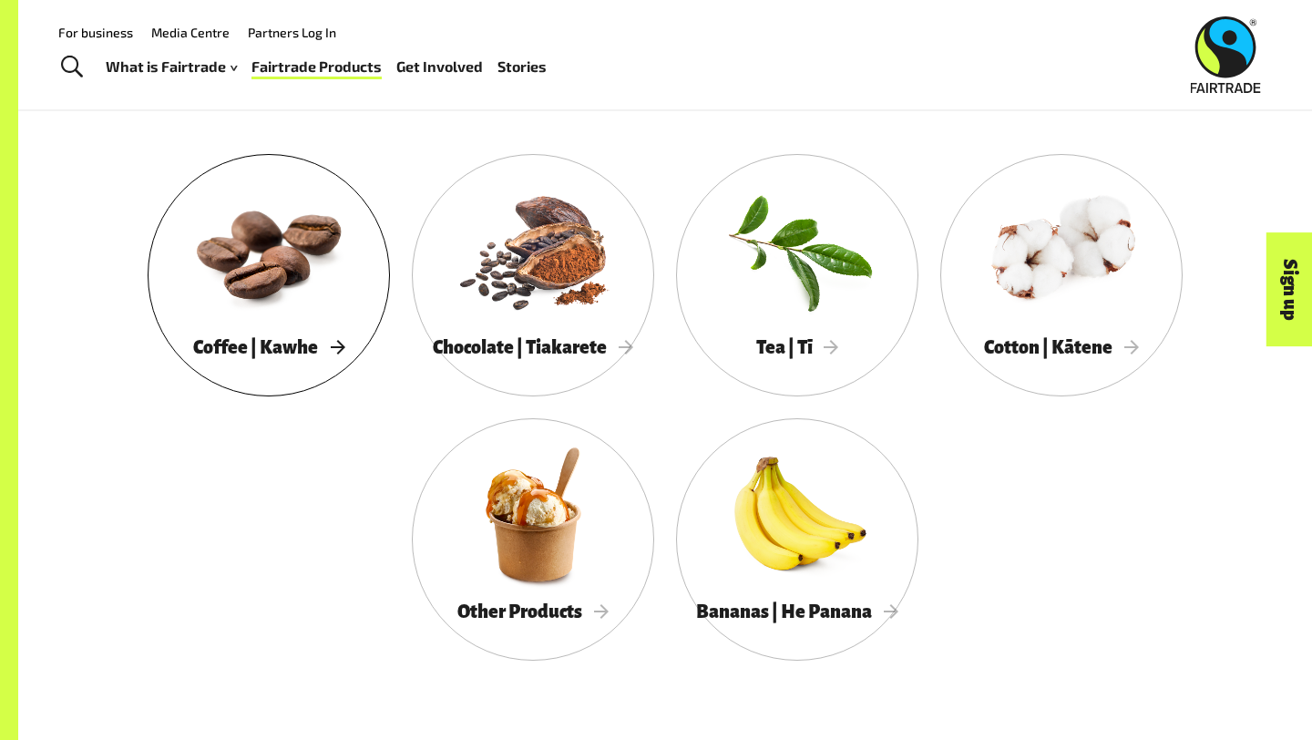 Image resolution: width=1312 pixels, height=740 pixels. What do you see at coordinates (533, 539) in the screenshot?
I see `a: Other Products` at bounding box center [533, 539].